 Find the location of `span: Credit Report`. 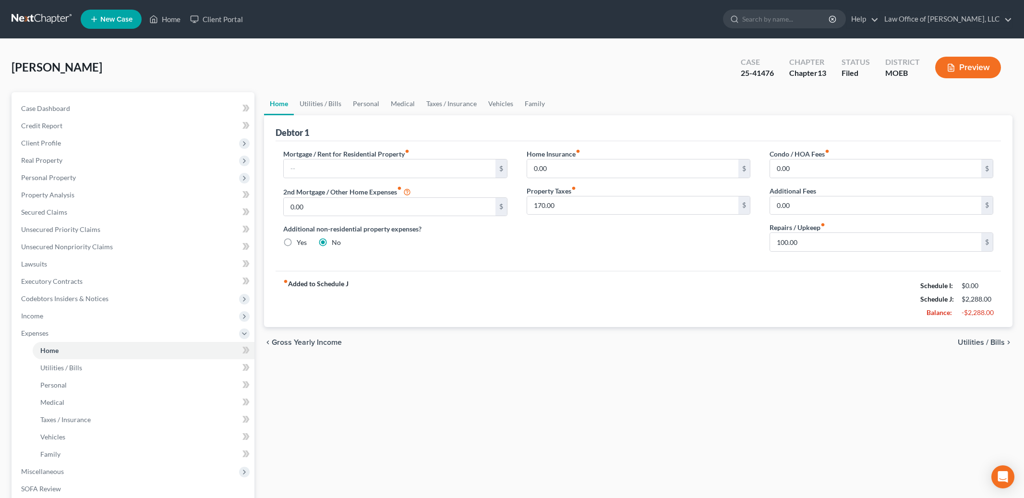

span: Credit Report is located at coordinates (42, 125).